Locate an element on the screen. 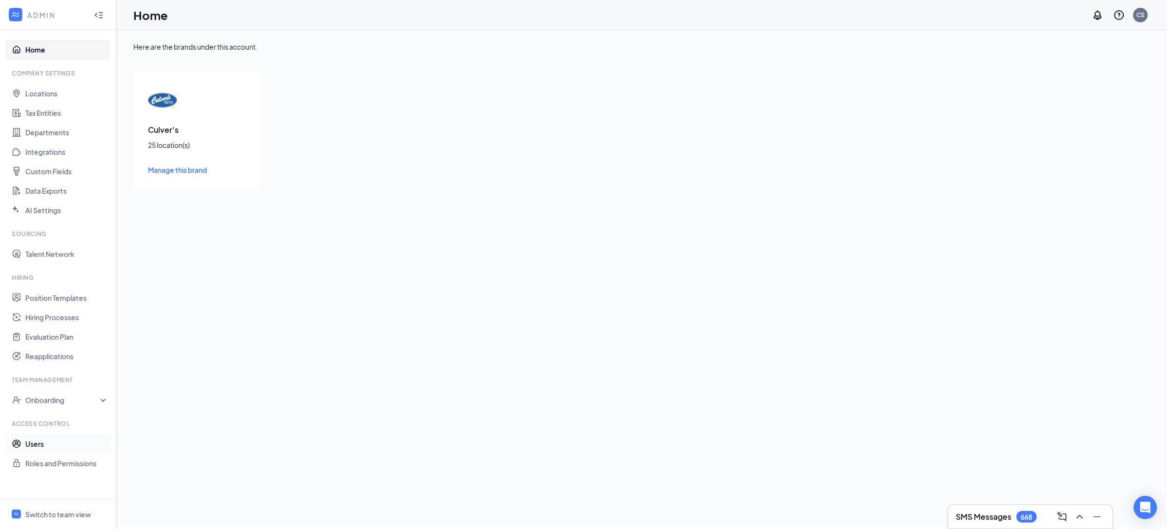 The image size is (1167, 529). div: 668 is located at coordinates (1027, 517).